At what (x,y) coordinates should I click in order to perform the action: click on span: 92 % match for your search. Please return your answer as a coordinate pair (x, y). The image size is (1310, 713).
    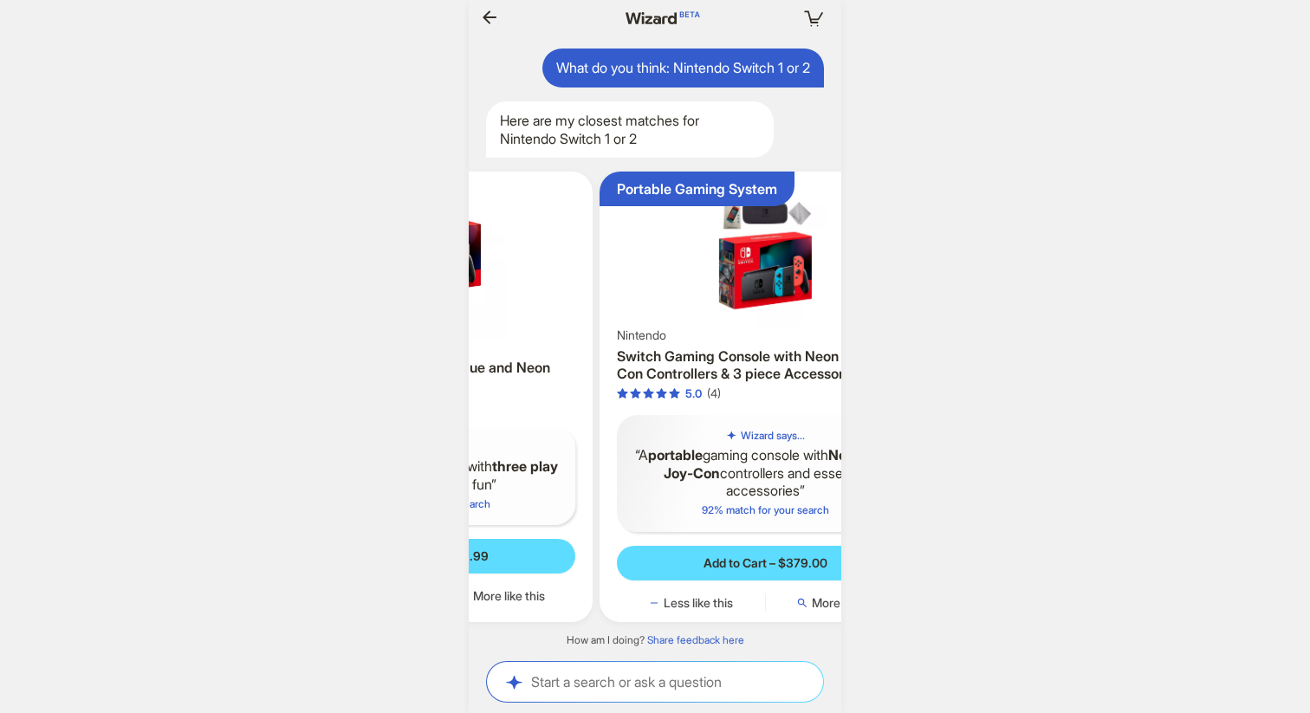
    Looking at the image, I should click on (765, 509).